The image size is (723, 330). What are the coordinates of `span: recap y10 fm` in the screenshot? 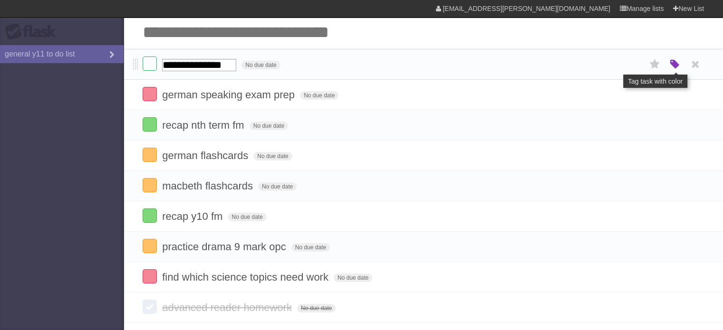 It's located at (193, 216).